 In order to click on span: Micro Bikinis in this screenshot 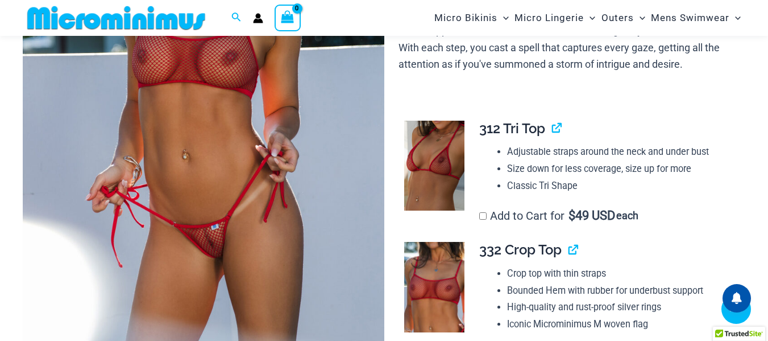, I will do `click(466, 18)`.